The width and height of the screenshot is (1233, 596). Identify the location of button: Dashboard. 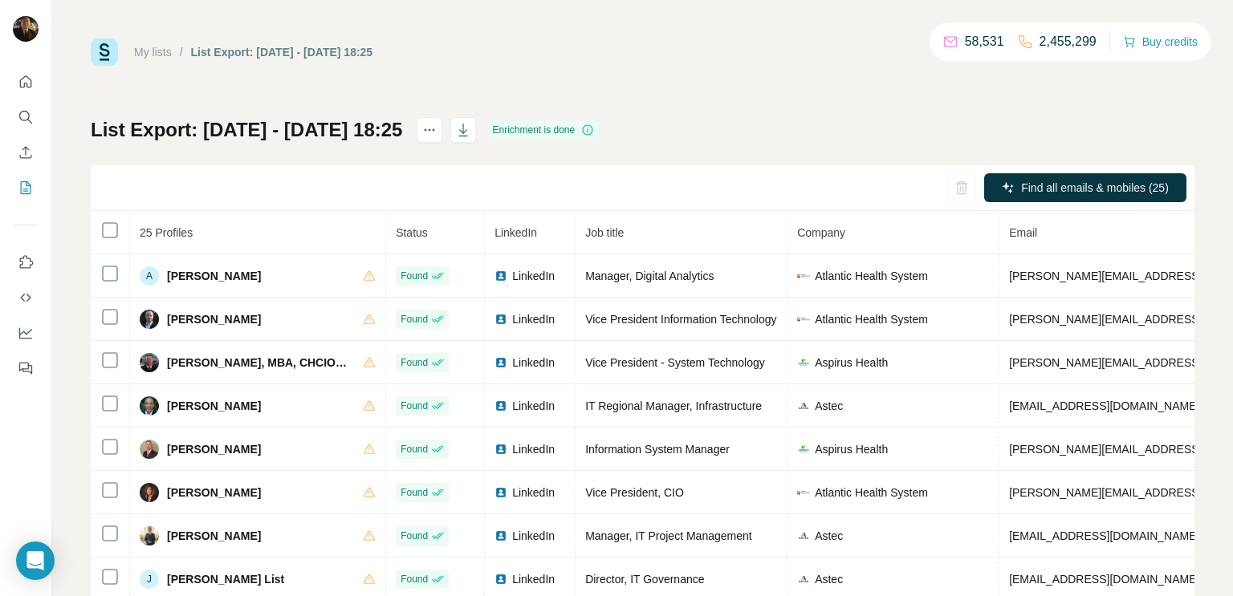
(26, 333).